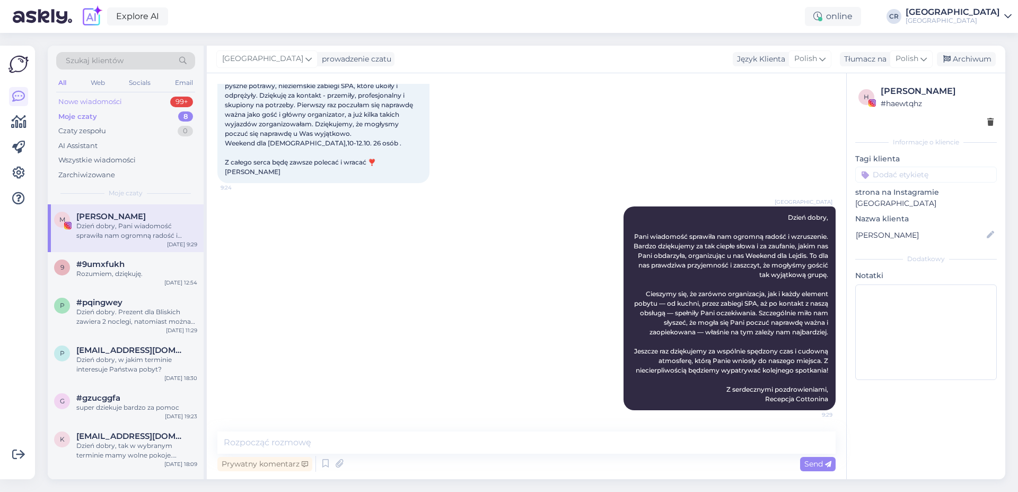 This screenshot has width=1018, height=492. Describe the element at coordinates (111, 216) in the screenshot. I see `span: Małgorzata K` at that location.